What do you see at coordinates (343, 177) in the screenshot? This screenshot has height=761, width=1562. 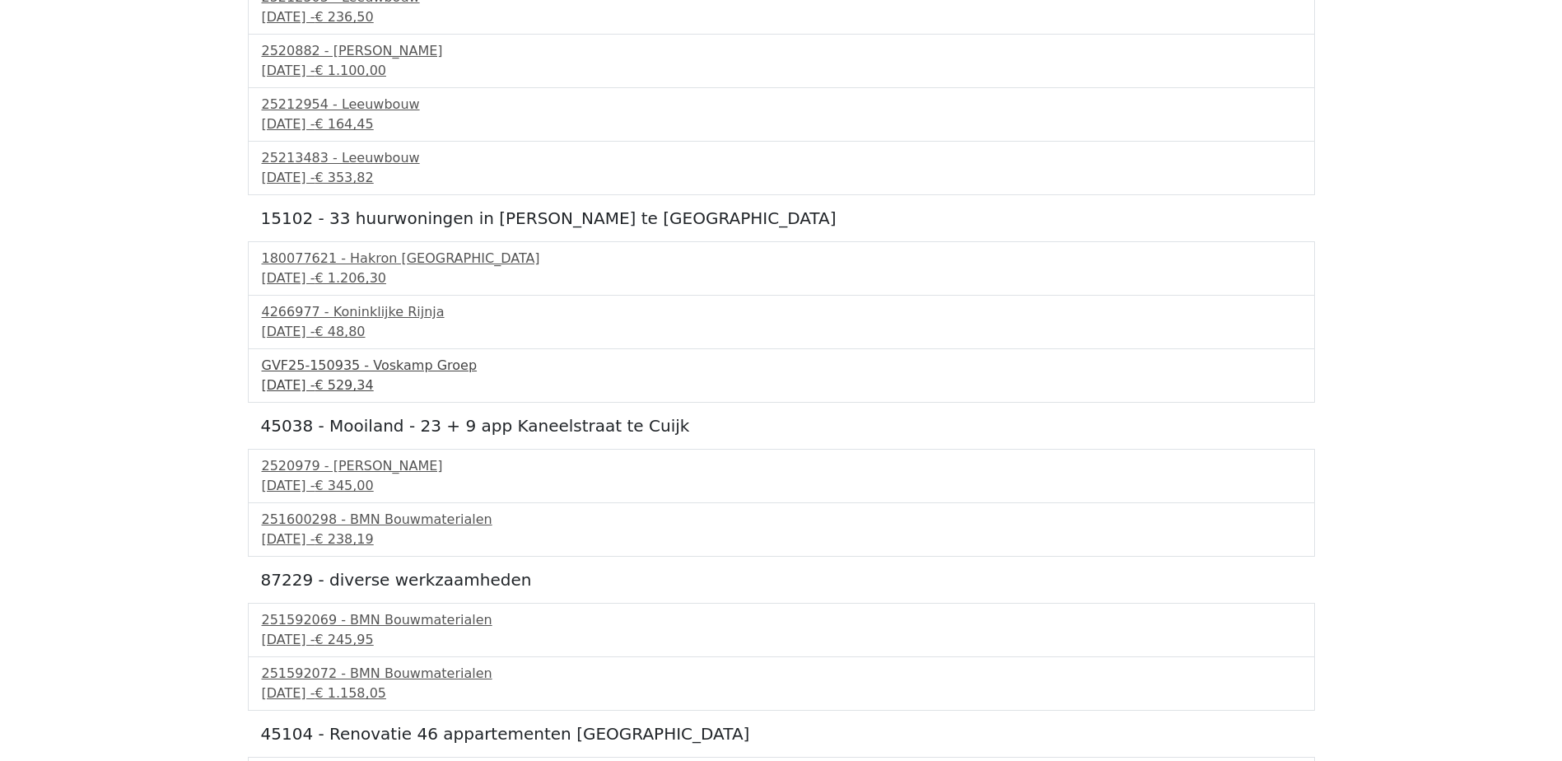 I see `span: € 353,82` at bounding box center [343, 177].